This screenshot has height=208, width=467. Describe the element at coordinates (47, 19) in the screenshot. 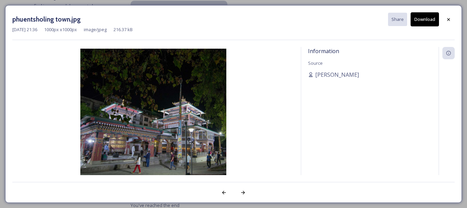

I see `h3: phuentsholing town.jpg` at that location.